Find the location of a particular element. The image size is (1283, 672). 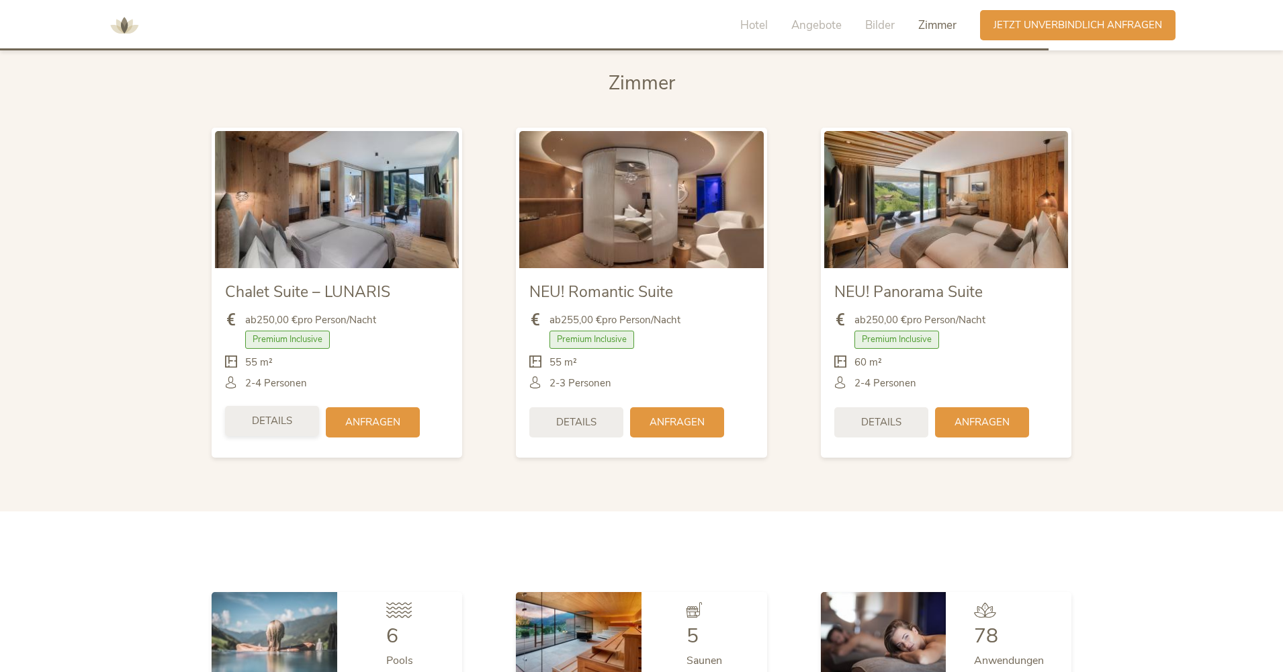

span: 60 m² is located at coordinates (868, 362).